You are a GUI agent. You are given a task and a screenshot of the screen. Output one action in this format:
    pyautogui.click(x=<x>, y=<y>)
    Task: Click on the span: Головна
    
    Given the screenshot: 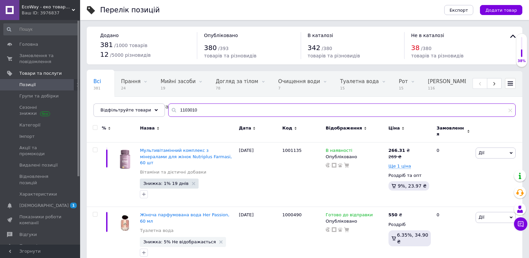 What is the action you would take?
    pyautogui.click(x=29, y=44)
    